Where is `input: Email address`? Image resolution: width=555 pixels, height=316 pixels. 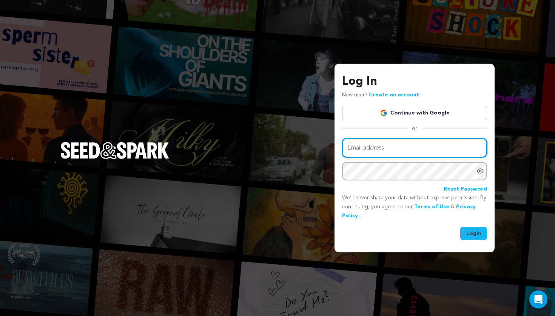 input: Email address is located at coordinates (414, 148).